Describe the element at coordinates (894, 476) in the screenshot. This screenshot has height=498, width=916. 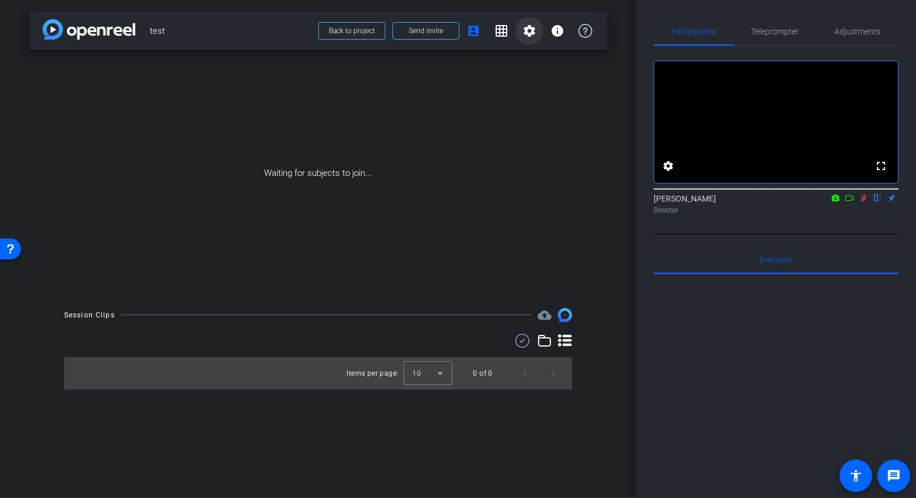
I see `mat-icon: message` at that location.